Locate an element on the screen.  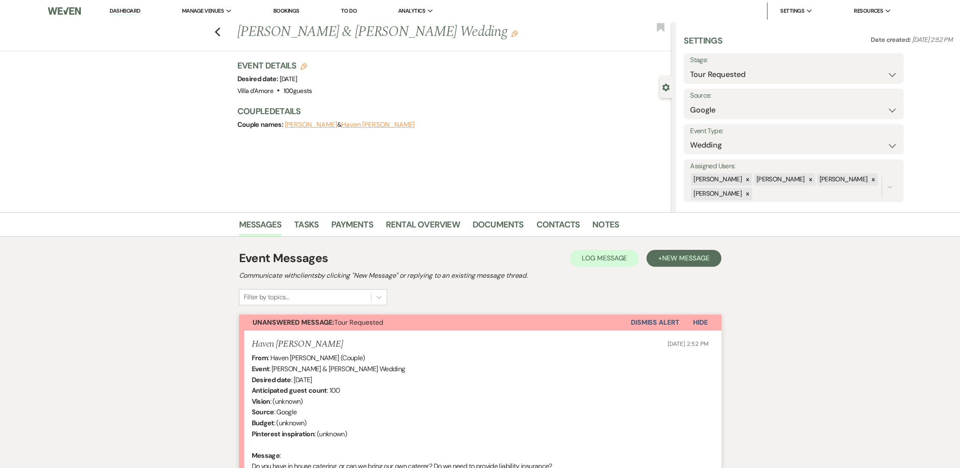
span: Manage Venues is located at coordinates (203, 11).